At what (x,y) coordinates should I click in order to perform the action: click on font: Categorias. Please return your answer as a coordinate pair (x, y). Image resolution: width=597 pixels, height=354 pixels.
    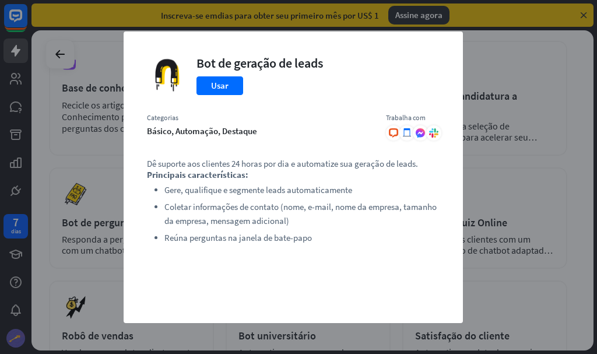
    Looking at the image, I should click on (163, 117).